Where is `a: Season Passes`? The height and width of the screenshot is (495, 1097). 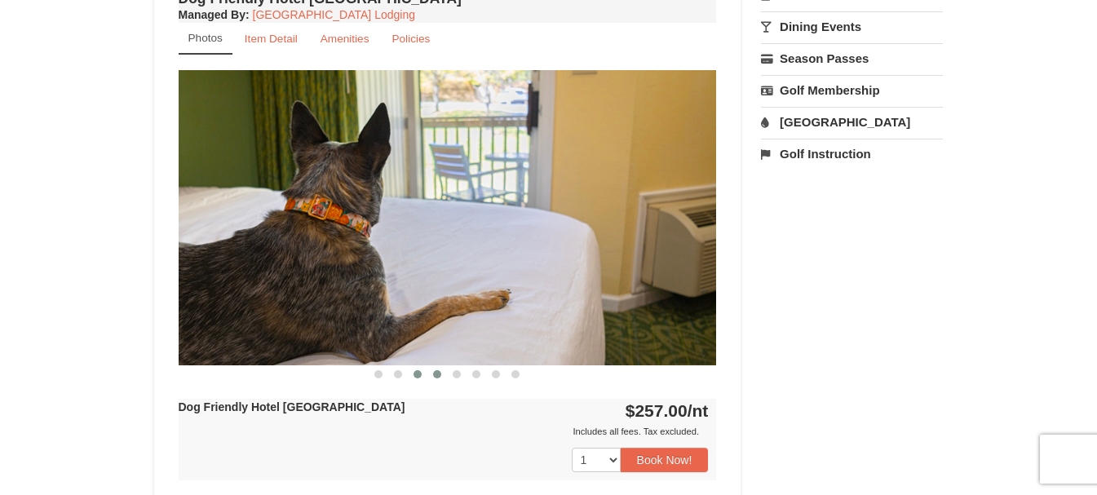 a: Season Passes is located at coordinates (852, 58).